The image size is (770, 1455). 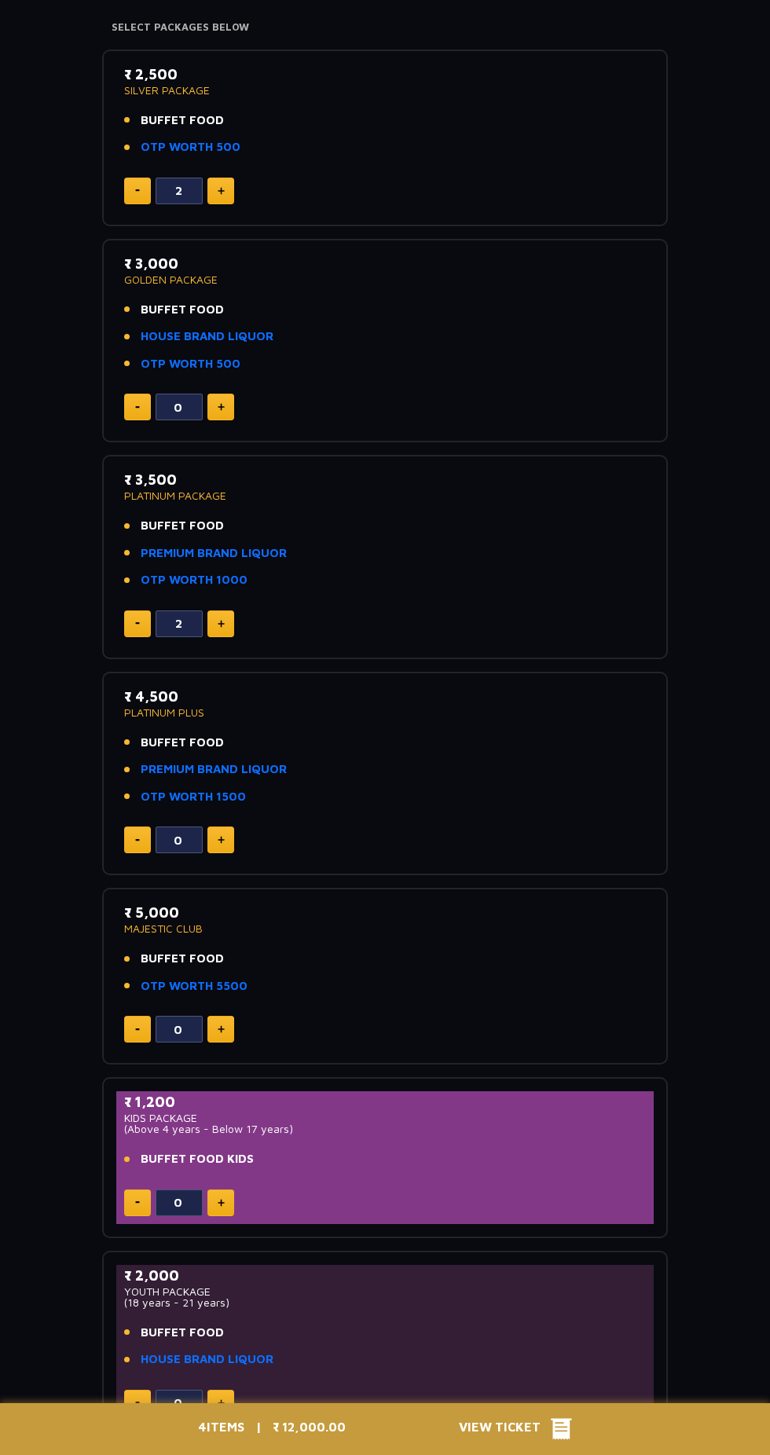 I want to click on p: ₹ 1,200, so click(x=385, y=1101).